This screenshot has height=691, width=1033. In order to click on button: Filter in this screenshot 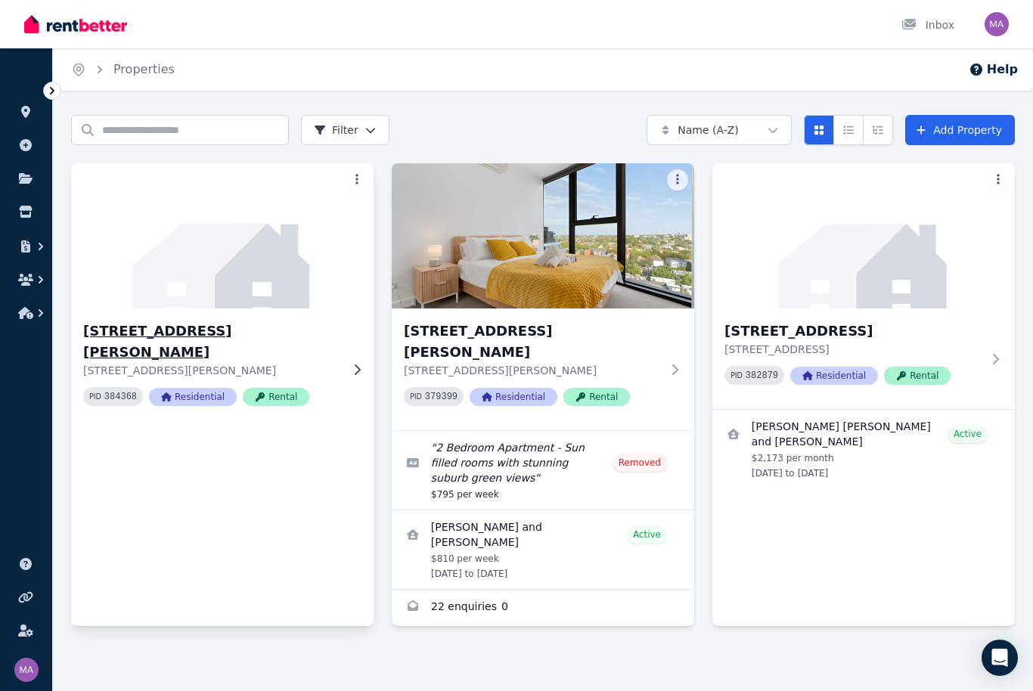, I will do `click(345, 130)`.